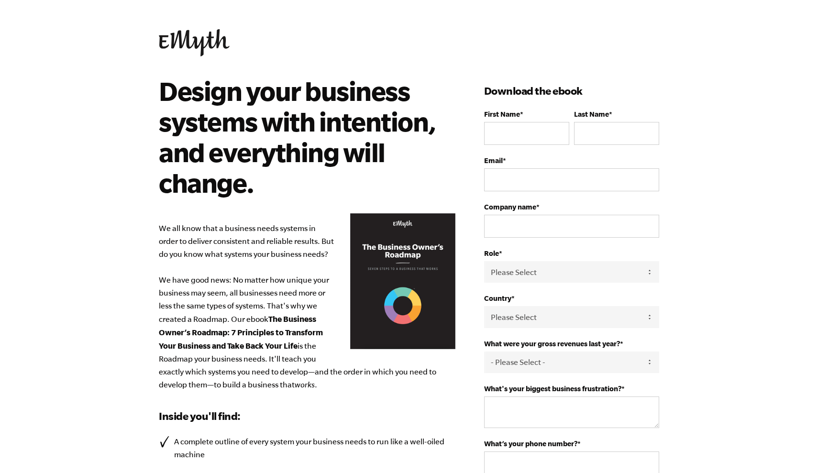 This screenshot has height=473, width=818. Describe the element at coordinates (300, 137) in the screenshot. I see `h2: Design your business systems with intention, and everything will change.` at that location.